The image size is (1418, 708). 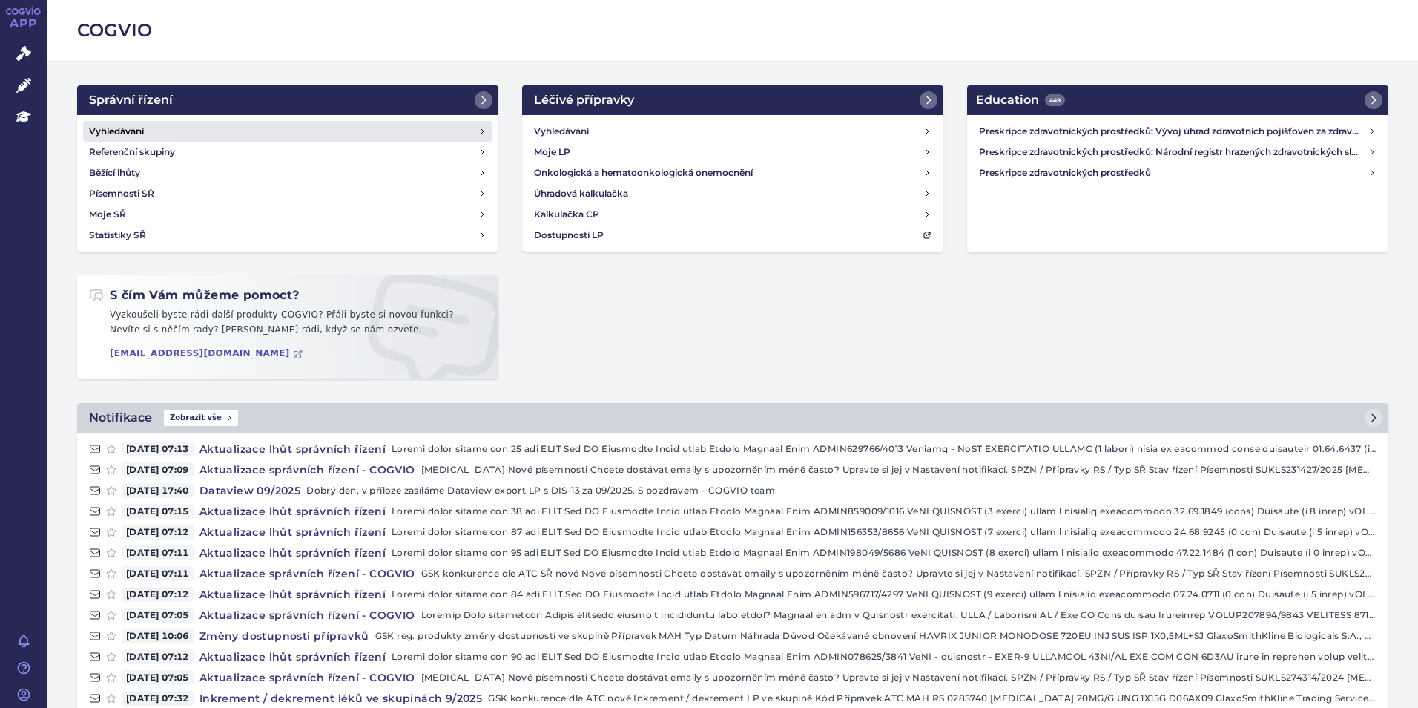 What do you see at coordinates (733, 418) in the screenshot?
I see `a: NotifikaceZobrazit vše` at bounding box center [733, 418].